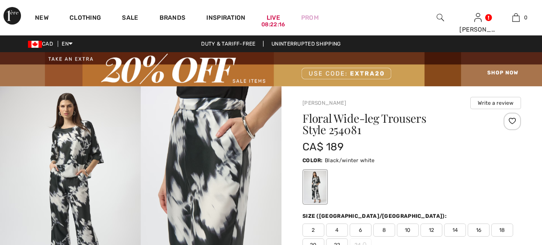 This screenshot has height=245, width=542. What do you see at coordinates (526, 17) in the screenshot?
I see `span: 0` at bounding box center [526, 17].